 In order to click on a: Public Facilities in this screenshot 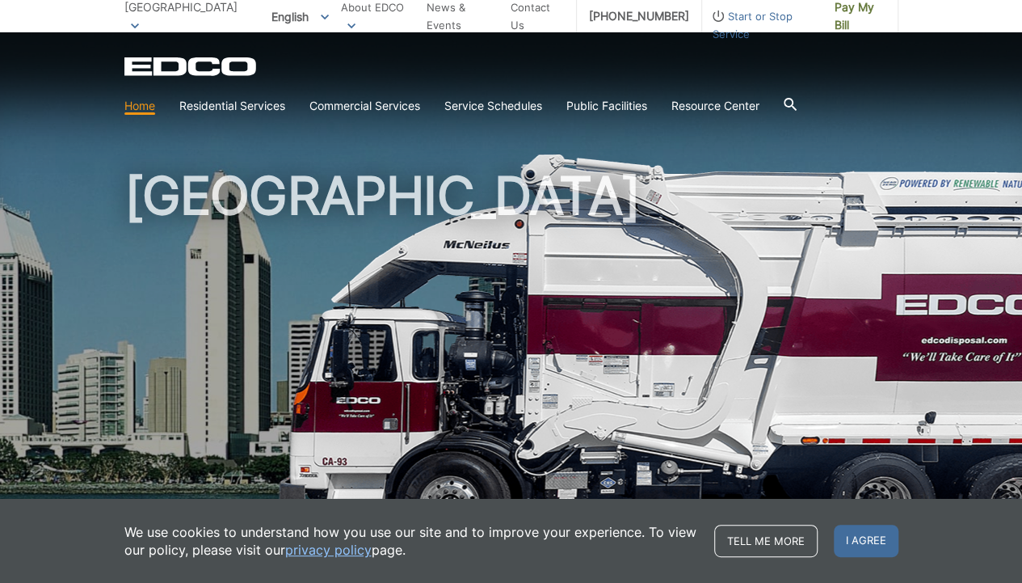, I will do `click(607, 106)`.